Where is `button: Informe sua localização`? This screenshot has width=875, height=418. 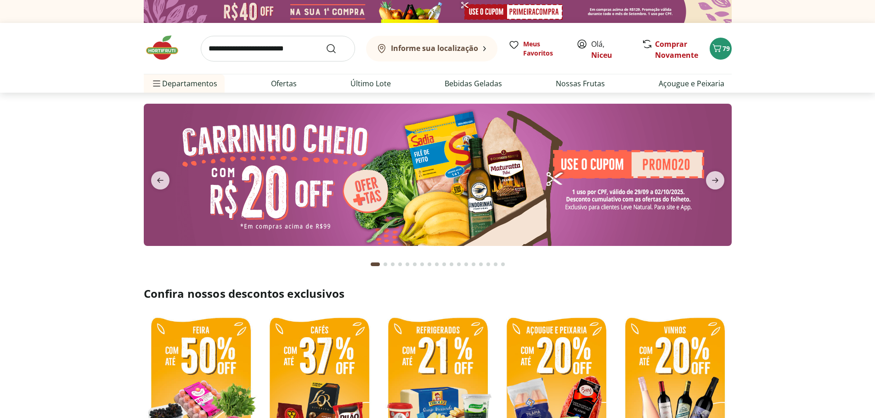 button: Informe sua localização is located at coordinates (432, 49).